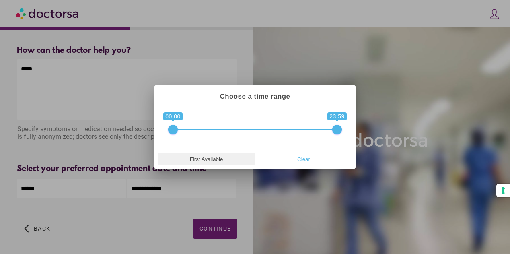 Image resolution: width=510 pixels, height=254 pixels. Describe the element at coordinates (173, 116) in the screenshot. I see `span: 00:00` at that location.